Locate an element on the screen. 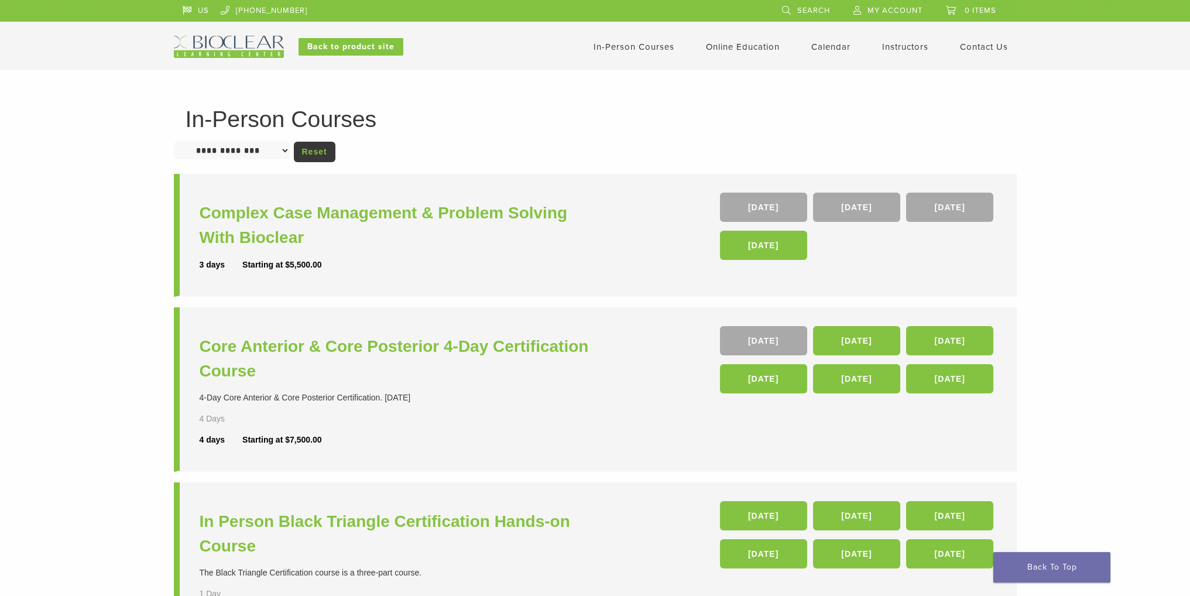 The image size is (1190, 596). span: My Account is located at coordinates (895, 11).